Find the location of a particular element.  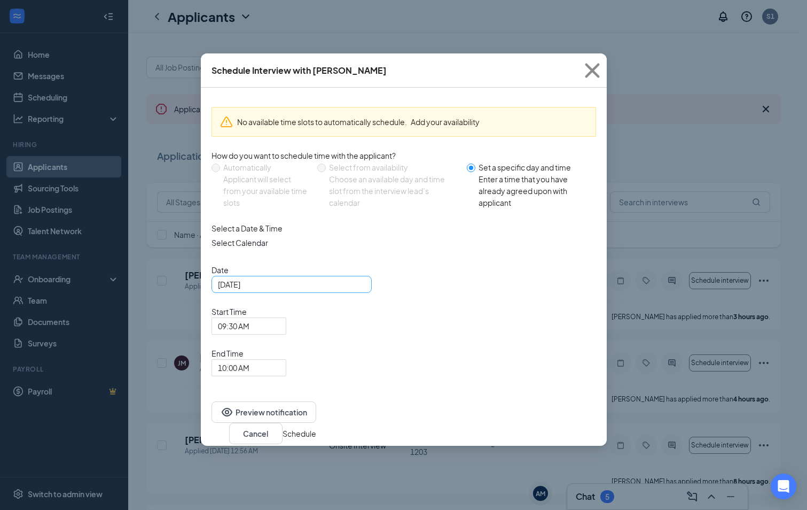

div: Select a Date & Time is located at coordinates (404, 228).